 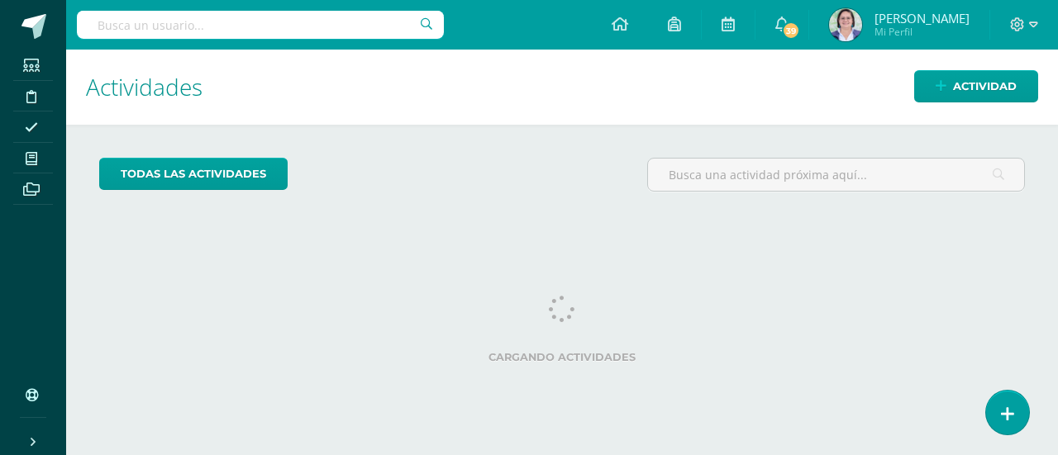 What do you see at coordinates (984, 86) in the screenshot?
I see `span: Actividad` at bounding box center [984, 86].